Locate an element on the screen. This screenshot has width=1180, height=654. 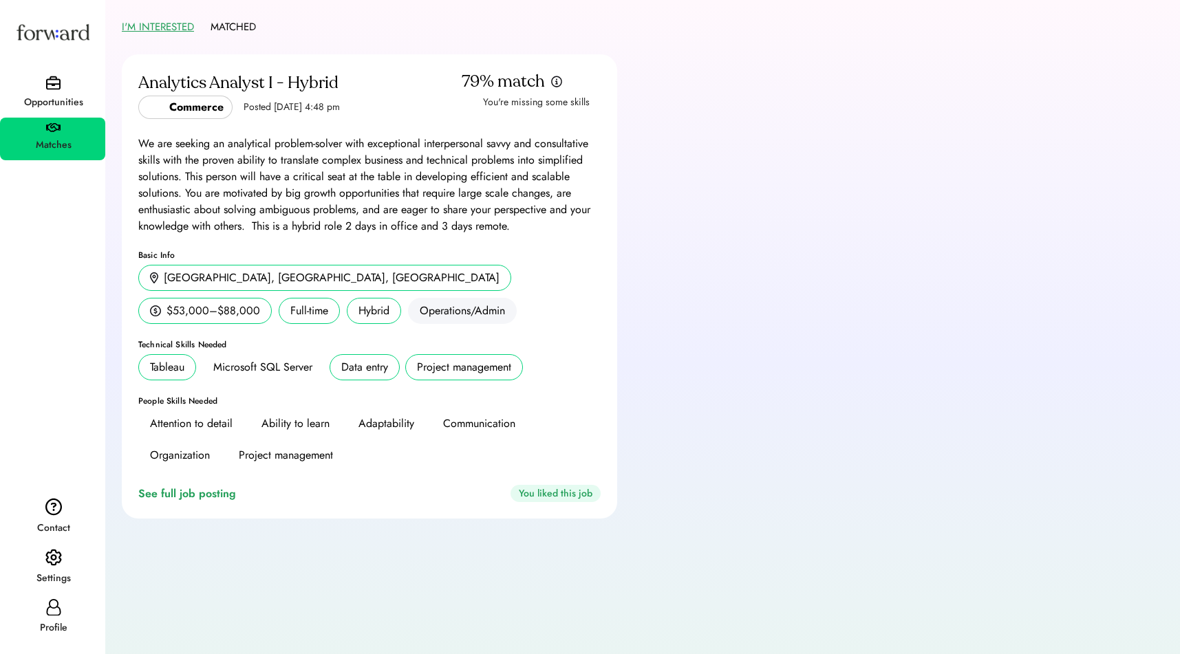
div: Technical Skills Needed is located at coordinates (369, 345).